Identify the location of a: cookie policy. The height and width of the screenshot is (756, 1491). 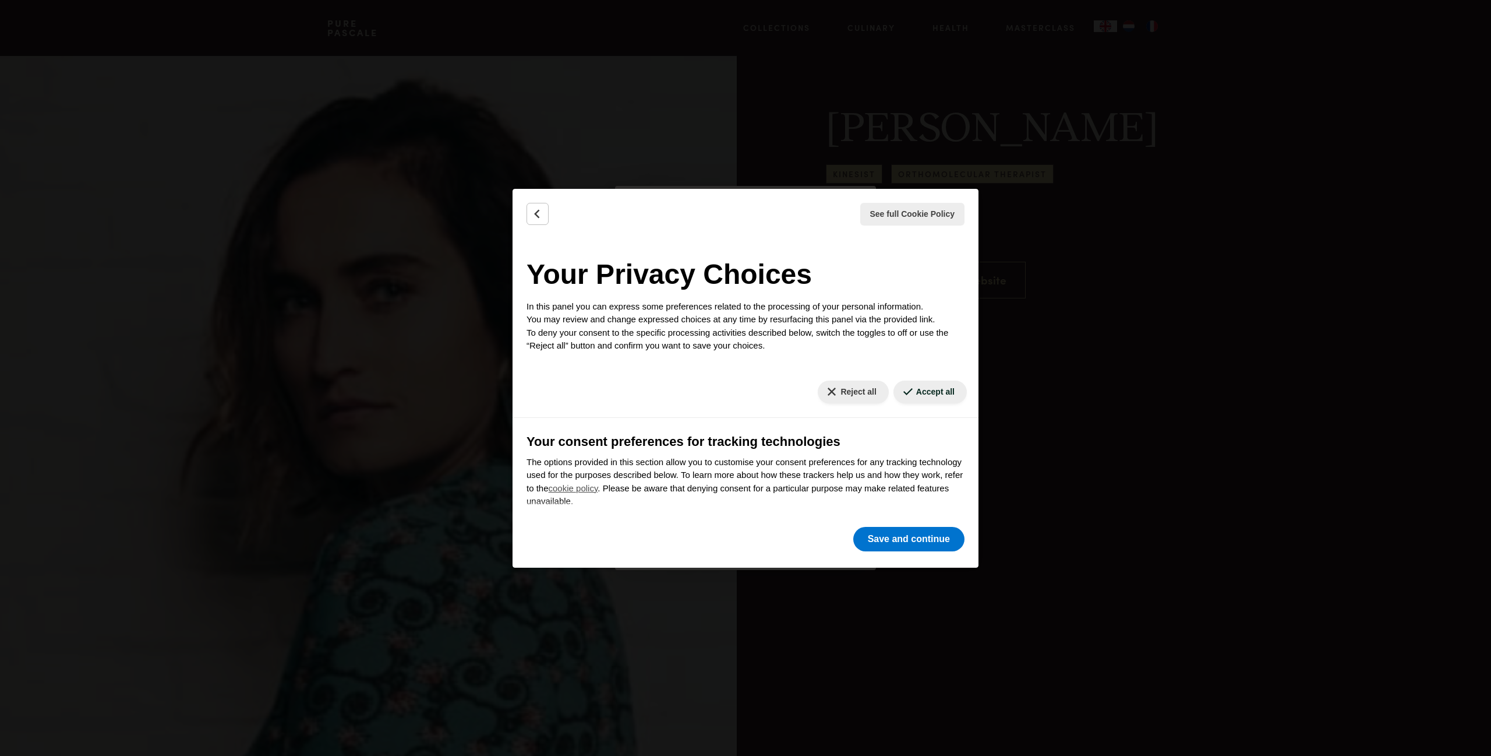
(573, 488).